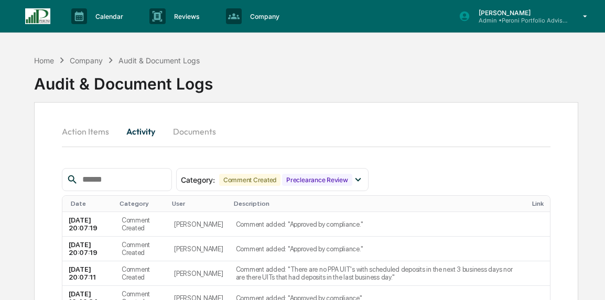 Image resolution: width=605 pixels, height=300 pixels. Describe the element at coordinates (86, 60) in the screenshot. I see `div: Company` at that location.